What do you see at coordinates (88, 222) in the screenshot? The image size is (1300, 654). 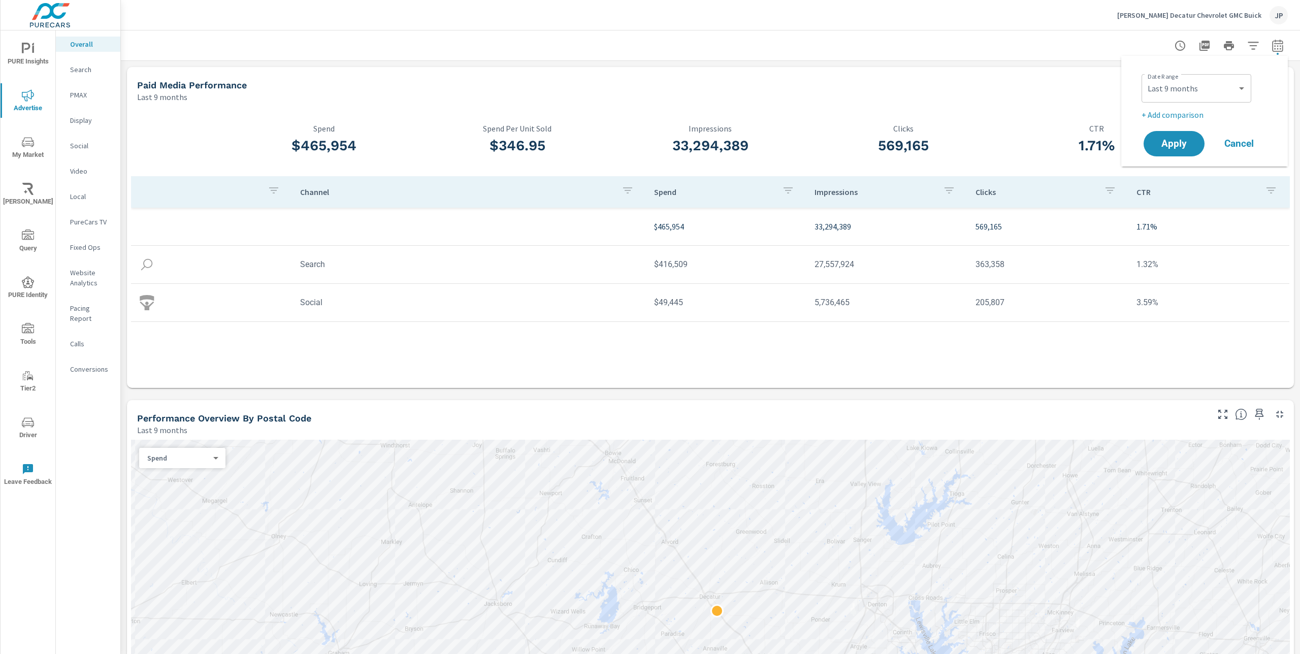 I see `div: PureCars TV` at bounding box center [88, 222].